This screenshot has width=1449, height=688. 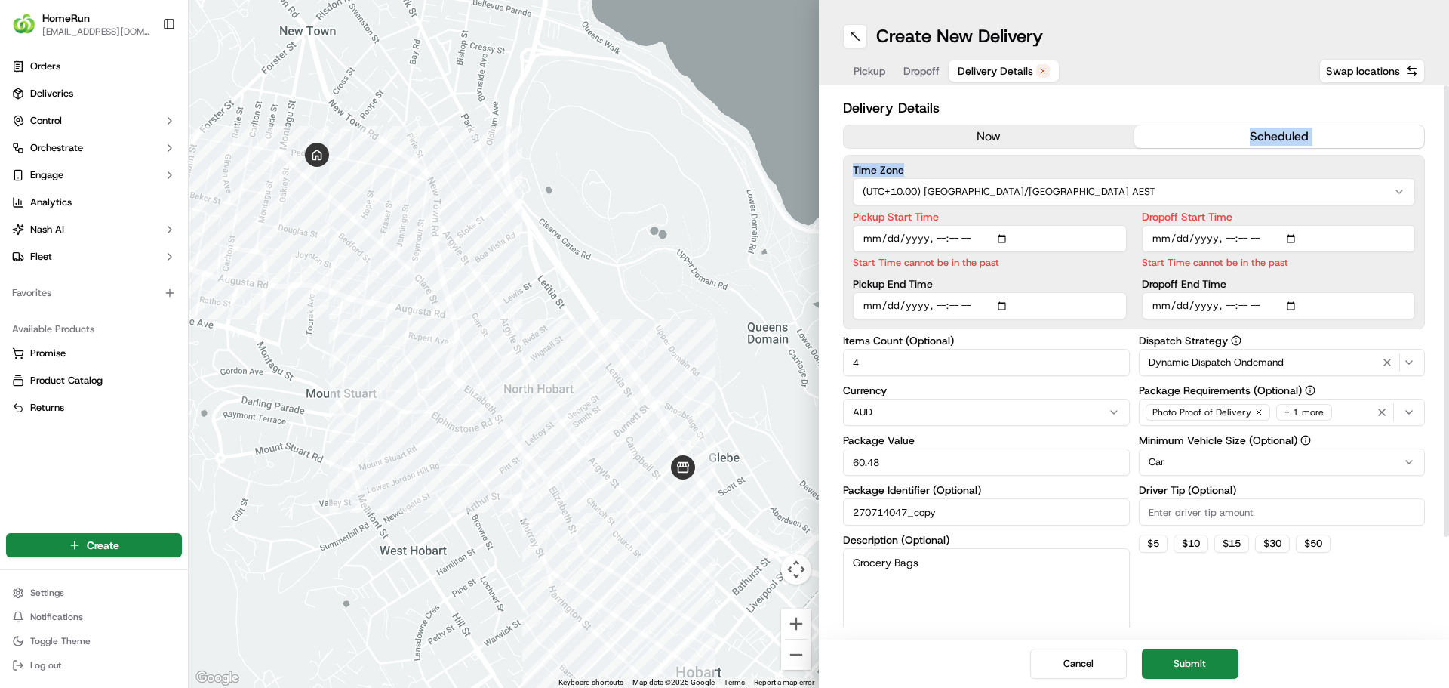 What do you see at coordinates (796, 654) in the screenshot?
I see `button: Zoom out` at bounding box center [796, 654].